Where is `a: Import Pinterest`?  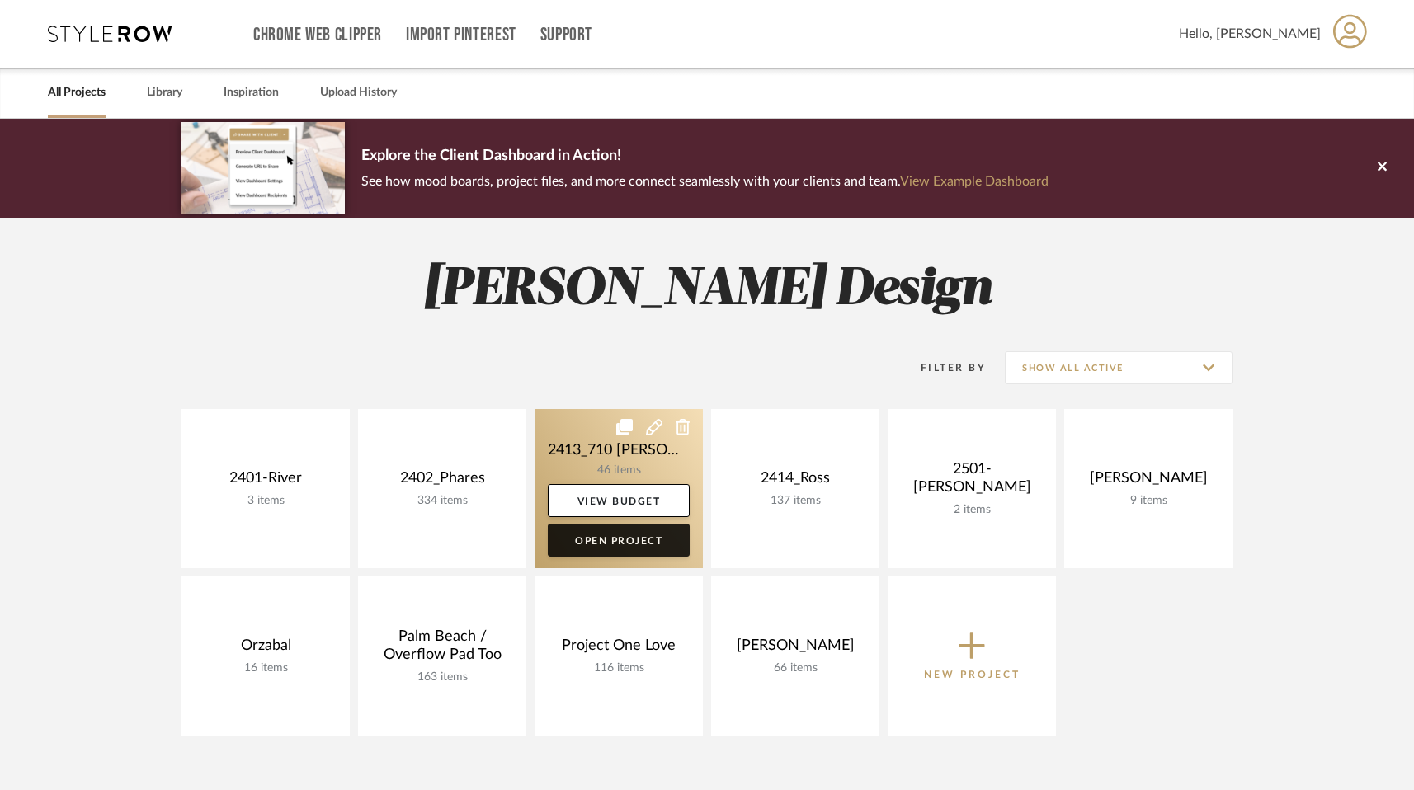 a: Import Pinterest is located at coordinates (461, 35).